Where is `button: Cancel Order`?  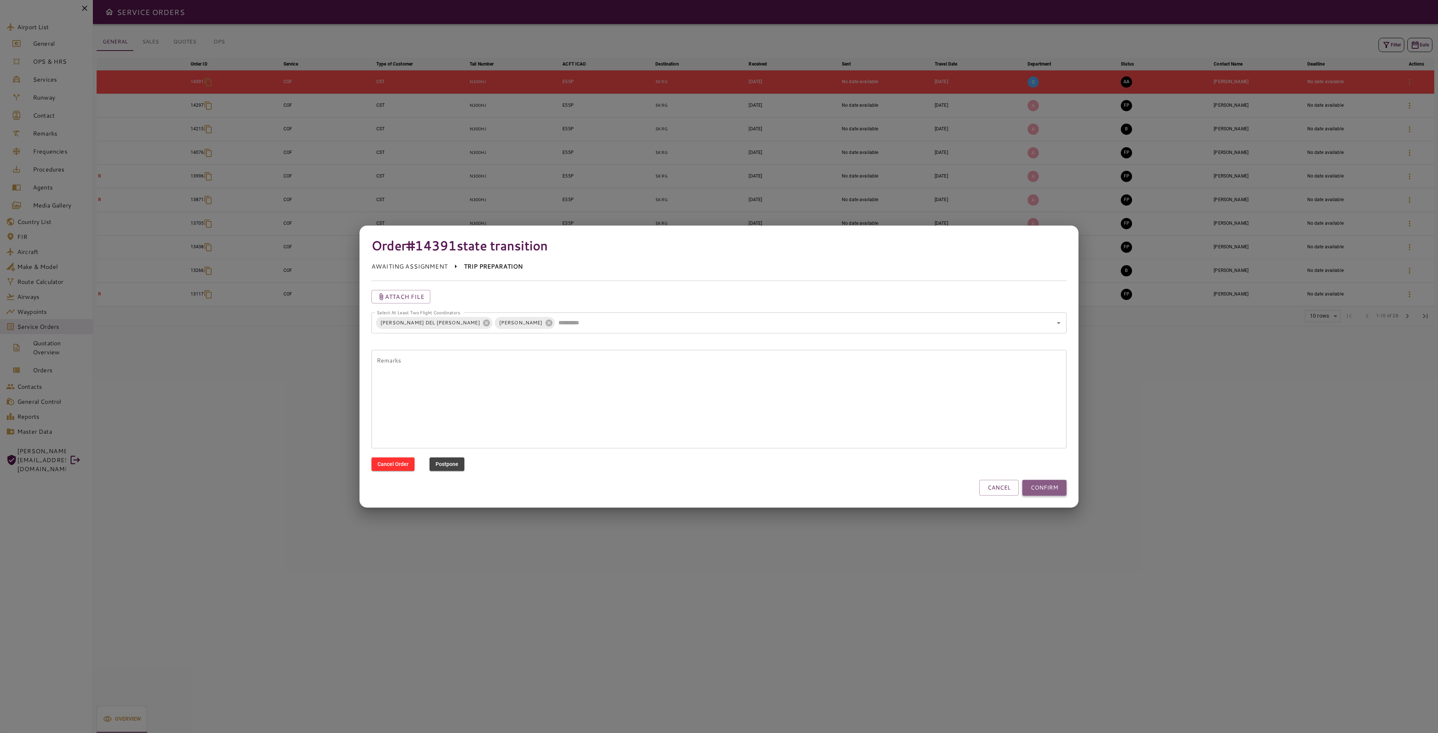
button: Cancel Order is located at coordinates (393, 464).